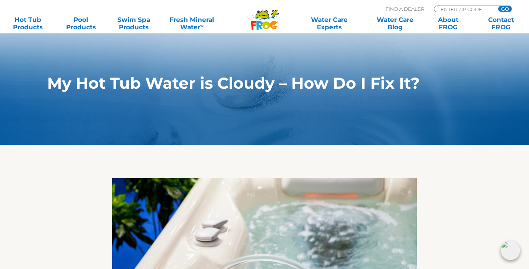 Image resolution: width=529 pixels, height=269 pixels. Describe the element at coordinates (81, 23) in the screenshot. I see `a: PoolProducts` at that location.